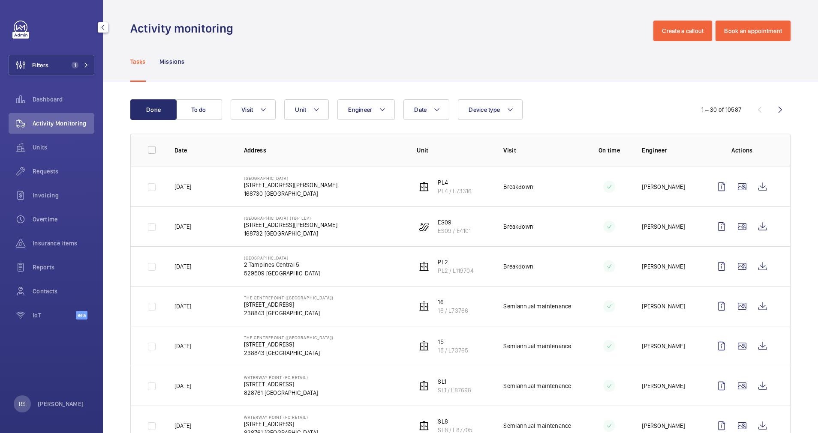 This screenshot has height=433, width=818. I want to click on span: Requests, so click(63, 172).